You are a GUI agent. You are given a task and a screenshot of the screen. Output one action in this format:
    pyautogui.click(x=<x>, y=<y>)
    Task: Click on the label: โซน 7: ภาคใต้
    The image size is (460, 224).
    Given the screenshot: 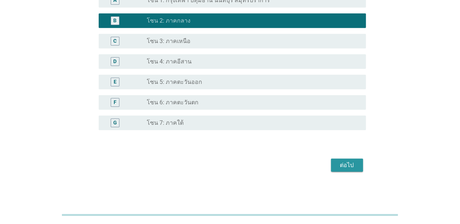 What is the action you would take?
    pyautogui.click(x=166, y=123)
    